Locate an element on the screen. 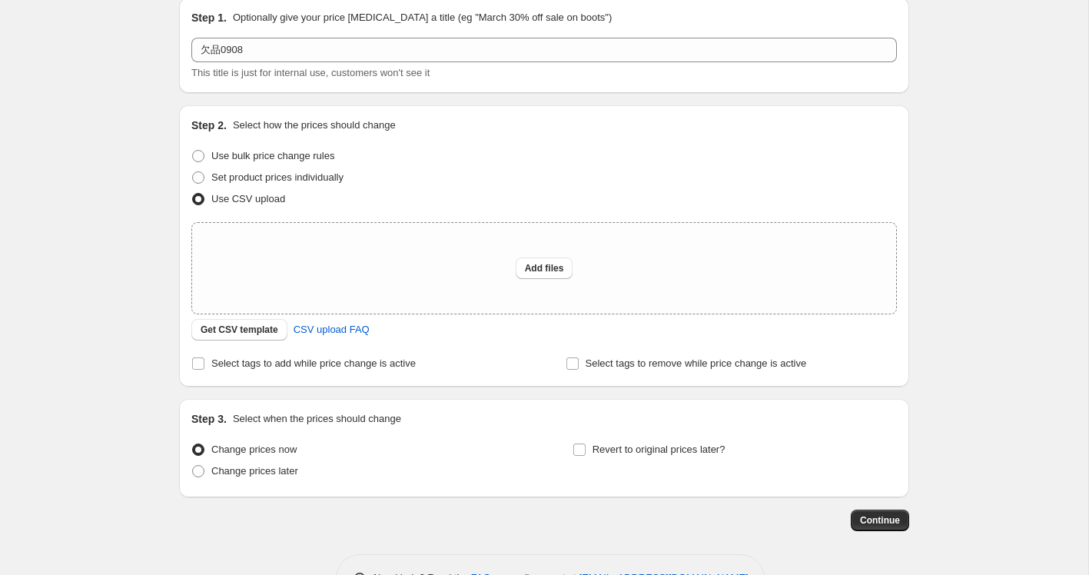  span: Use CSV upload is located at coordinates (248, 198).